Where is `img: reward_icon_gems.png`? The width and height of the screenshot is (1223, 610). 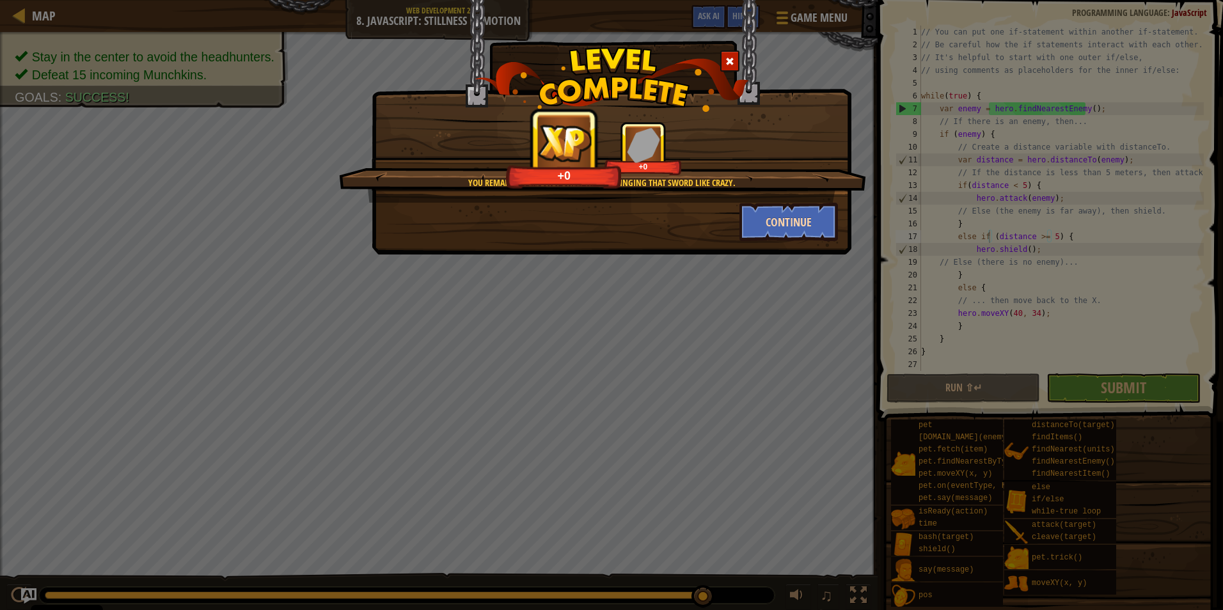
img: reward_icon_gems.png is located at coordinates (643, 145).